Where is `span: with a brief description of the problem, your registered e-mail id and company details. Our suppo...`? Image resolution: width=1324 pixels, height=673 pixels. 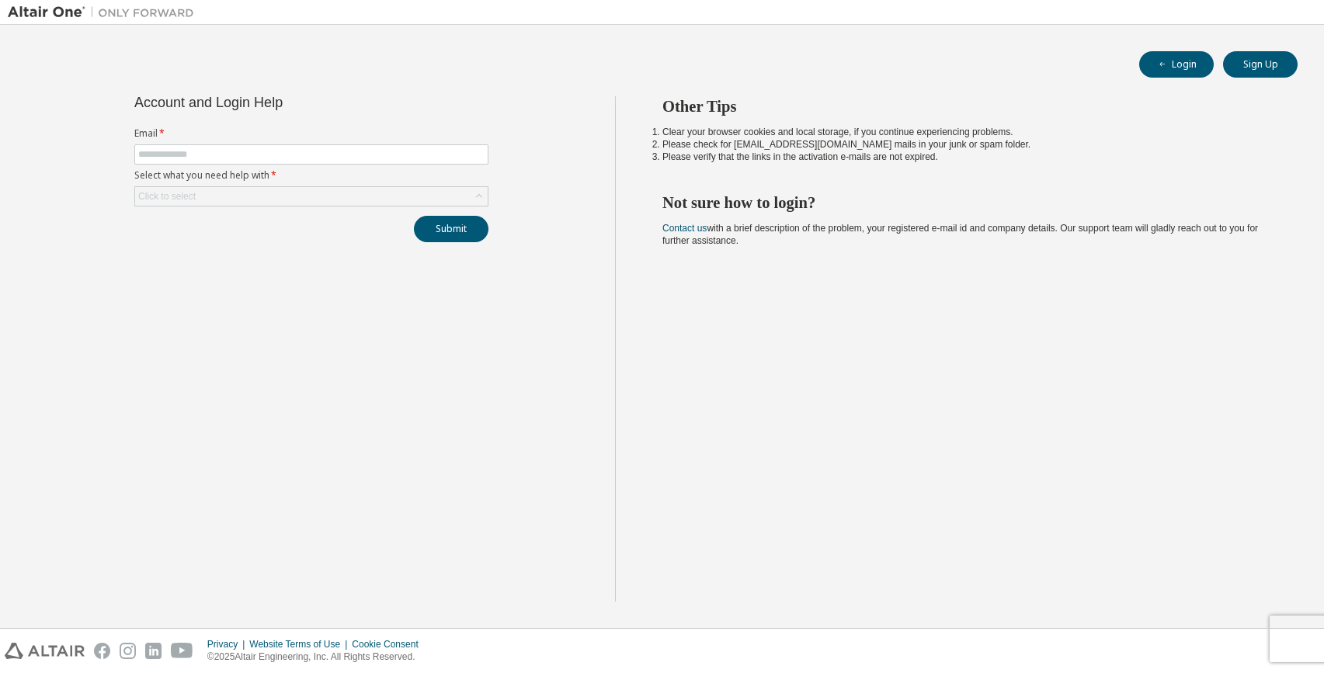 span: with a brief description of the problem, your registered e-mail id and company details. Our suppo... is located at coordinates (960, 235).